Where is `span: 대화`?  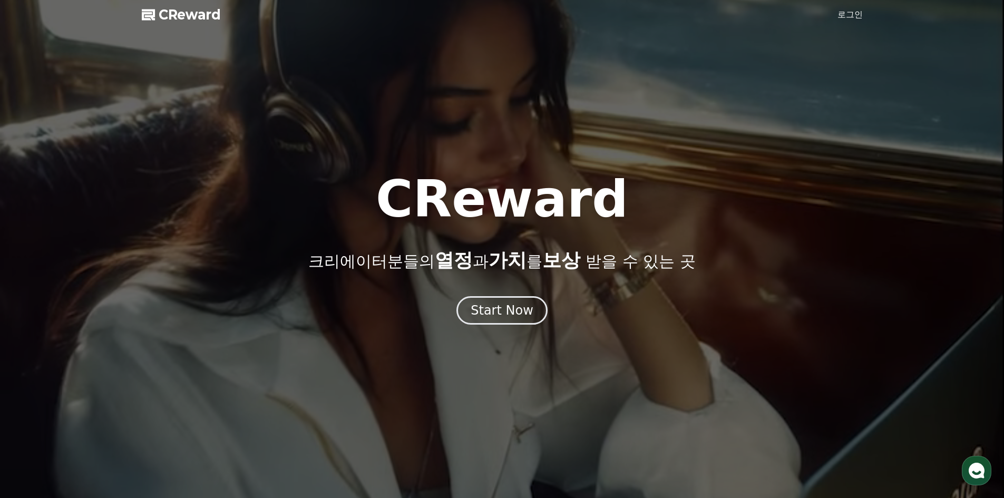 span: 대화 is located at coordinates (103, 355).